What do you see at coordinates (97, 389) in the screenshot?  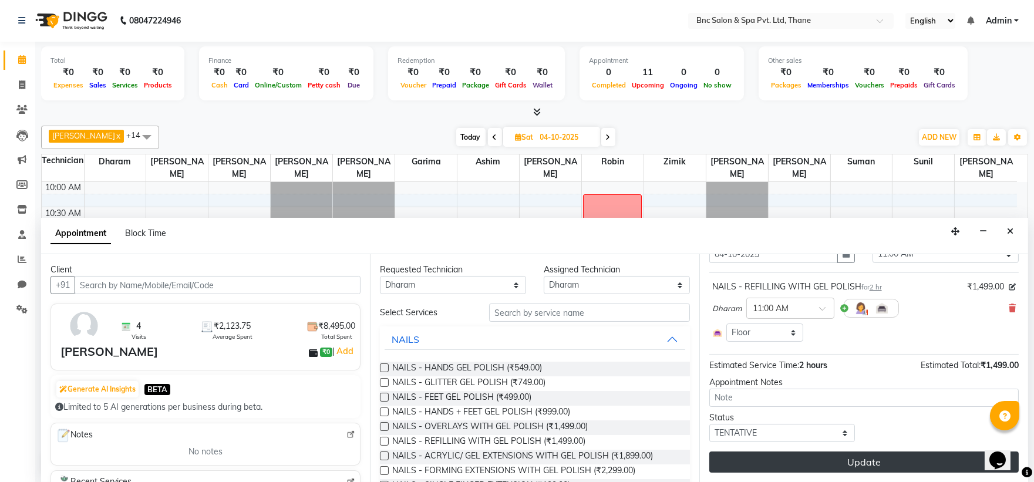 I see `button: Generate AI Insights` at bounding box center [97, 389].